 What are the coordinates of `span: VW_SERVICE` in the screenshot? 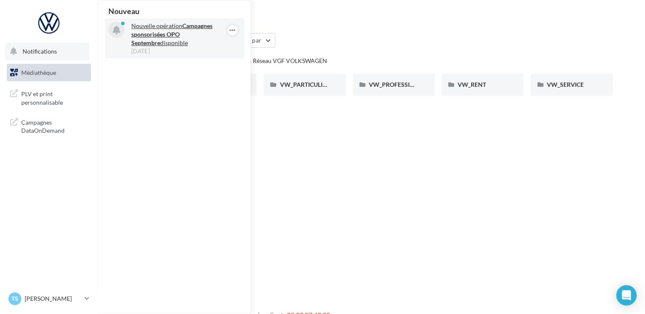 It's located at (565, 84).